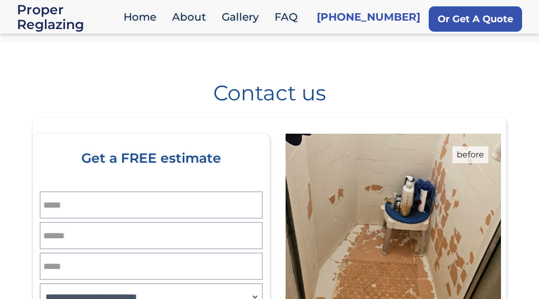 Image resolution: width=539 pixels, height=299 pixels. I want to click on a: Gallery, so click(243, 17).